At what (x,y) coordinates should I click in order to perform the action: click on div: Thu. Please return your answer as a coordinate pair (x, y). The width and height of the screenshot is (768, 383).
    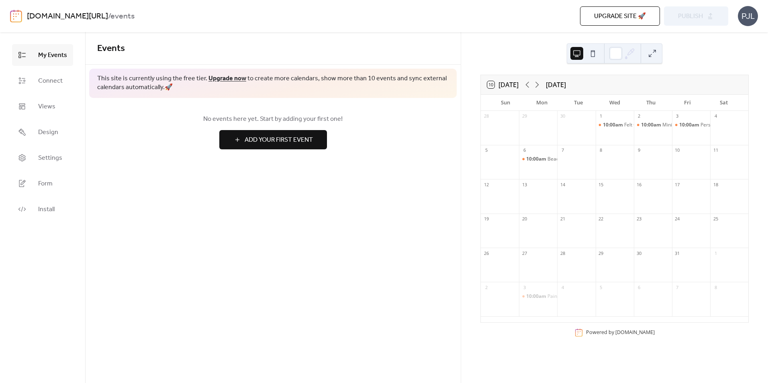
    Looking at the image, I should click on (651, 103).